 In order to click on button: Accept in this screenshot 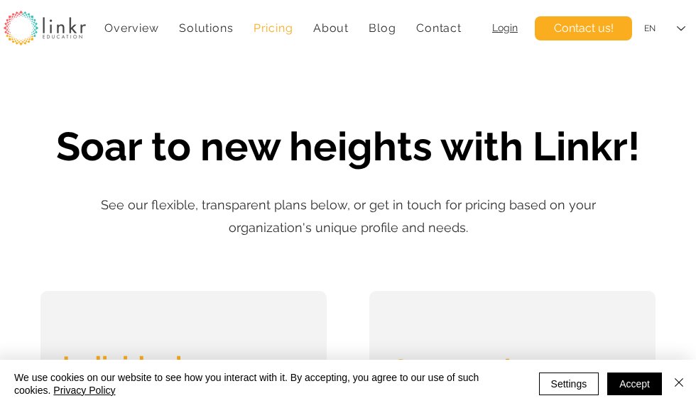, I will do `click(634, 384)`.